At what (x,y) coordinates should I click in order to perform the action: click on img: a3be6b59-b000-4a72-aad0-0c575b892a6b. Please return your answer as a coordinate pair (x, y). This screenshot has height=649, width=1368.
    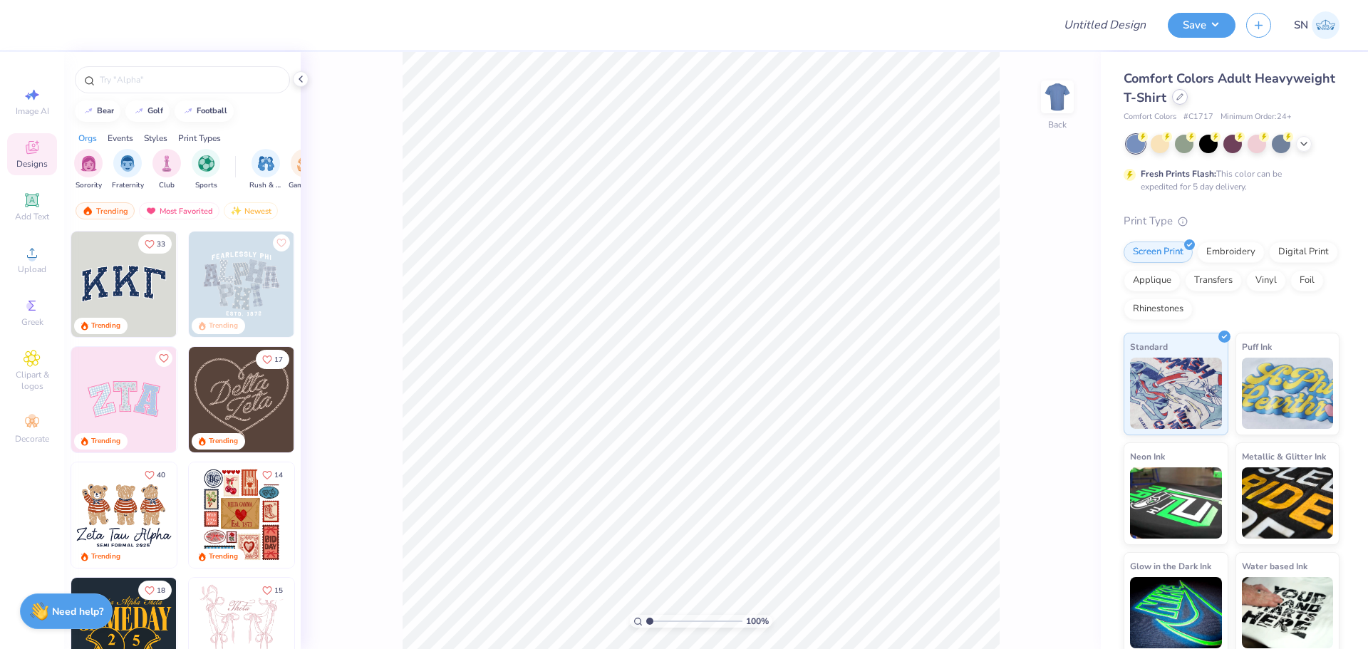
    Looking at the image, I should click on (124, 515).